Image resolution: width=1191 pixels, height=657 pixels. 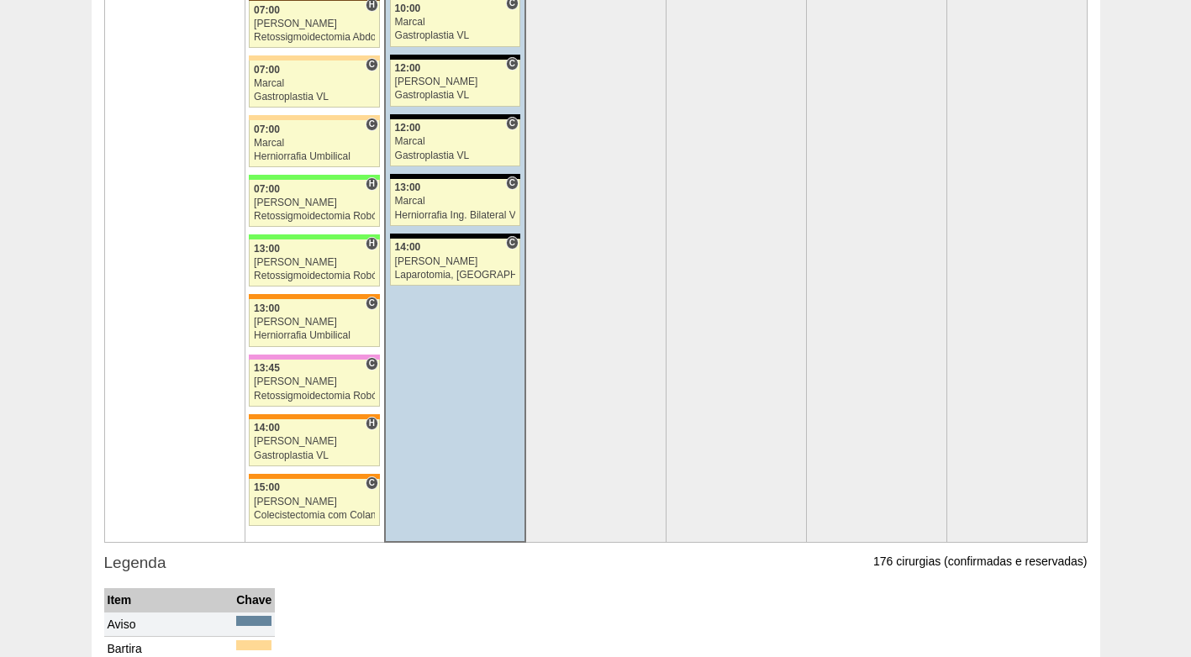 I want to click on th: Item, so click(x=169, y=600).